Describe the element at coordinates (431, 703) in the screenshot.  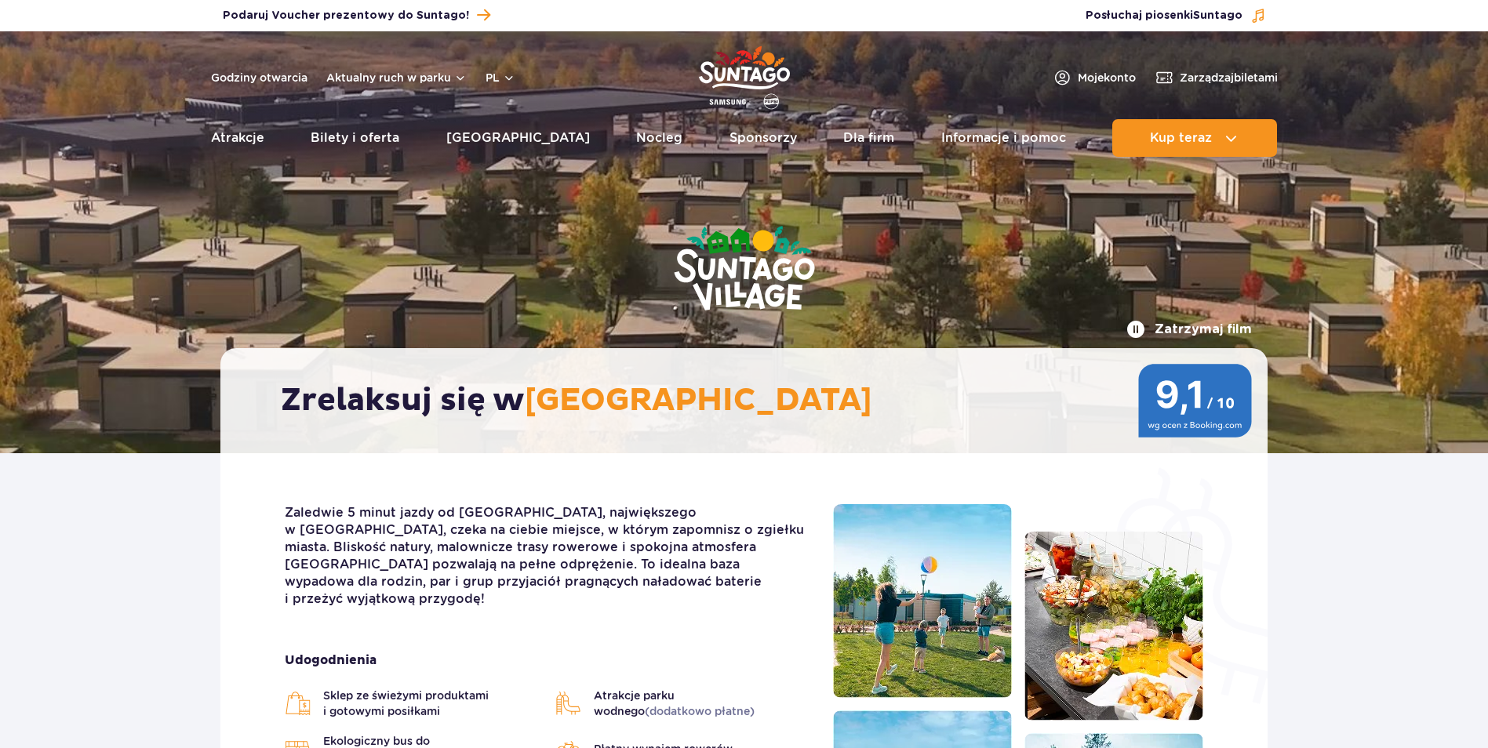
I see `span: Sklep ze świeżymi produktami i gotowymi posiłkami` at that location.